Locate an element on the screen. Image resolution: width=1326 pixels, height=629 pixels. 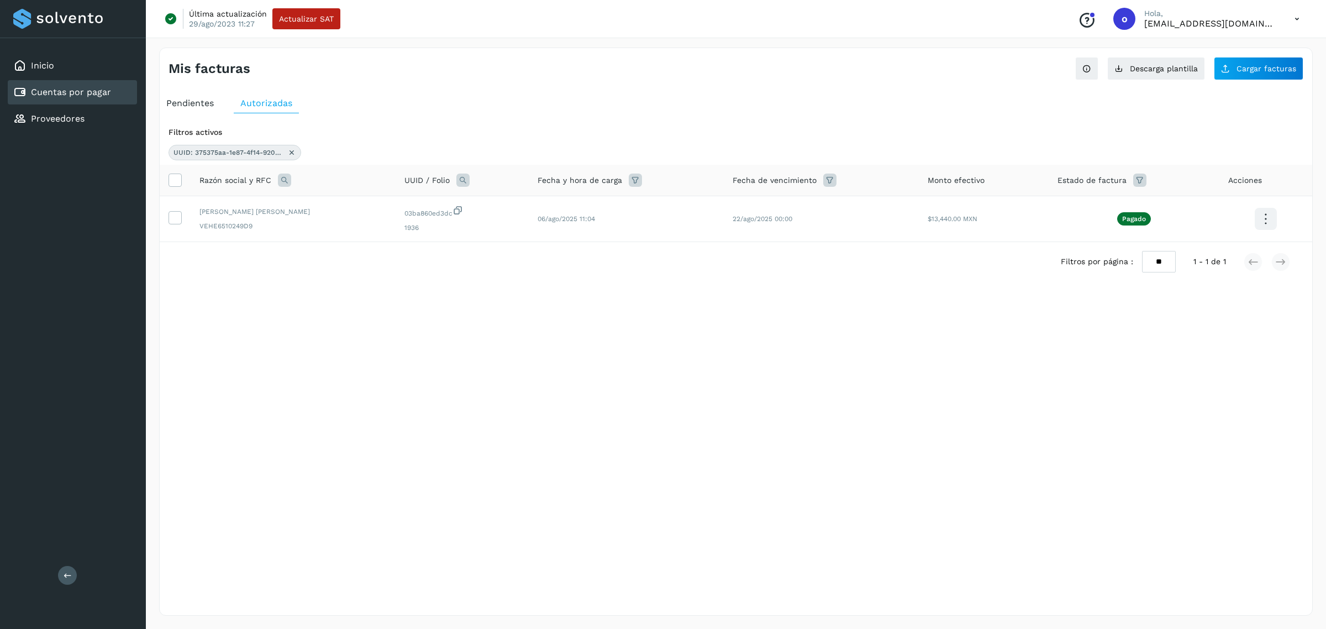
span: 06/ago/2025 11:04 is located at coordinates (566, 219).